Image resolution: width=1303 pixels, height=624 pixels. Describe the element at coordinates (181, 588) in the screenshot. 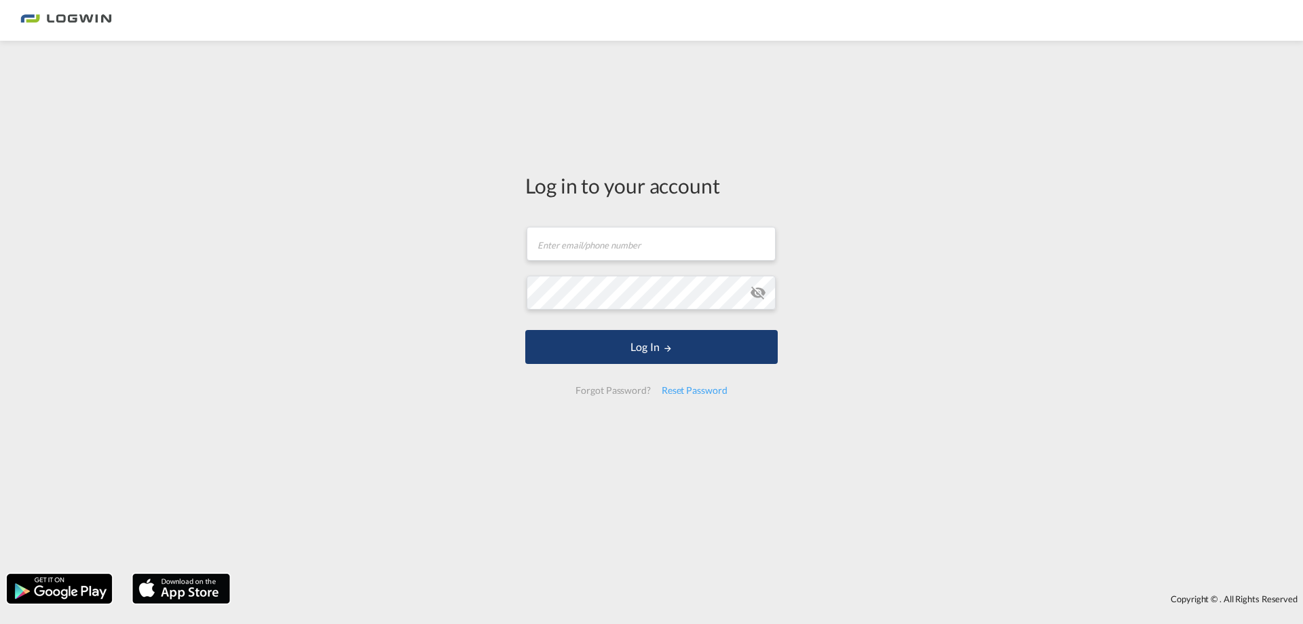

I see `img: apple.png` at that location.